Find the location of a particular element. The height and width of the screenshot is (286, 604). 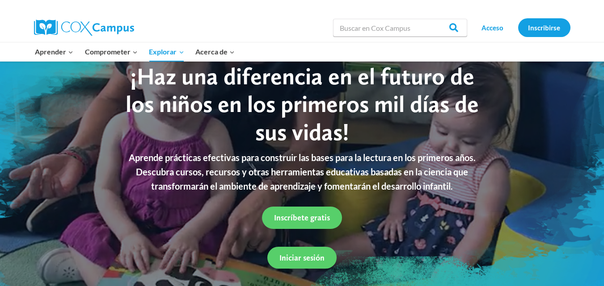

button: Menú infantil de Explorar is located at coordinates (167, 52).